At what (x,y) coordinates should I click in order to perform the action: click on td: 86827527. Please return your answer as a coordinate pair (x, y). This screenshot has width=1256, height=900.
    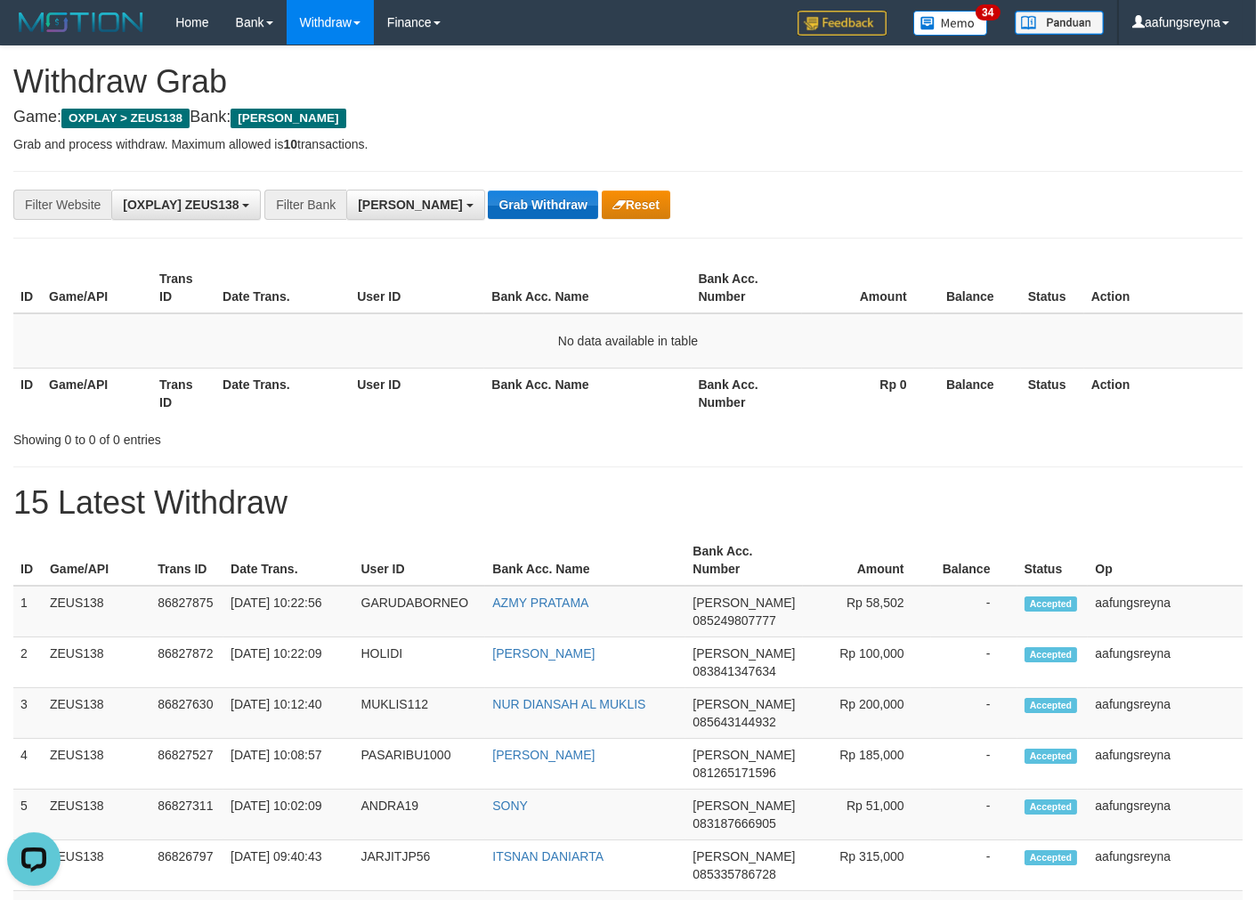
    Looking at the image, I should click on (187, 764).